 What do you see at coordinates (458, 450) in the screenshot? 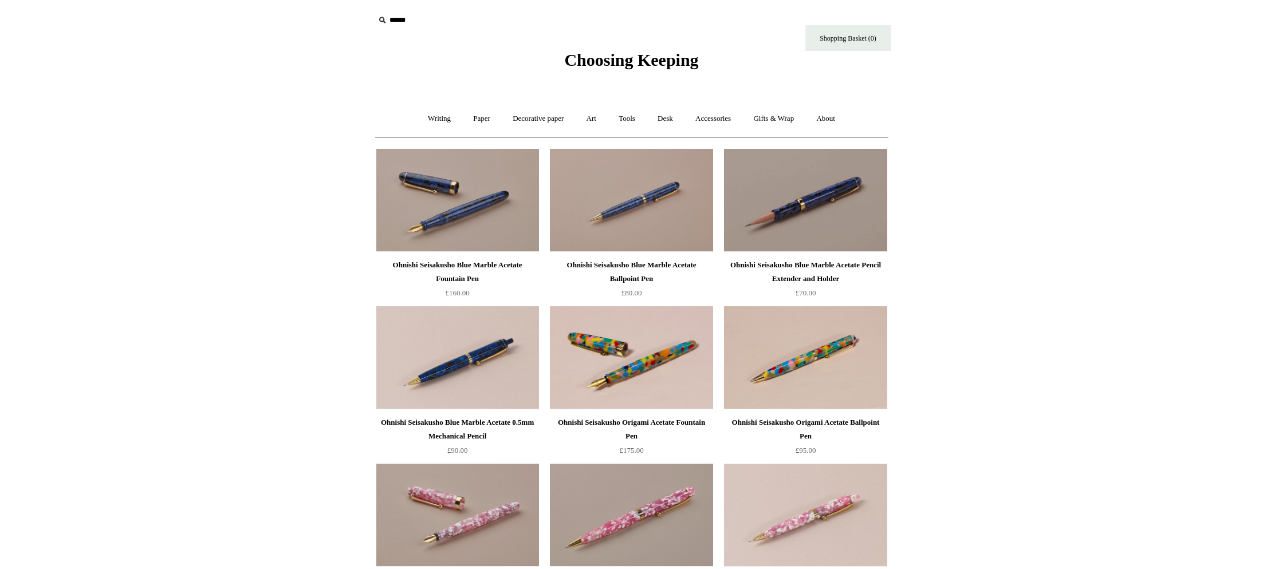
I see `span: £90.00` at bounding box center [458, 450].